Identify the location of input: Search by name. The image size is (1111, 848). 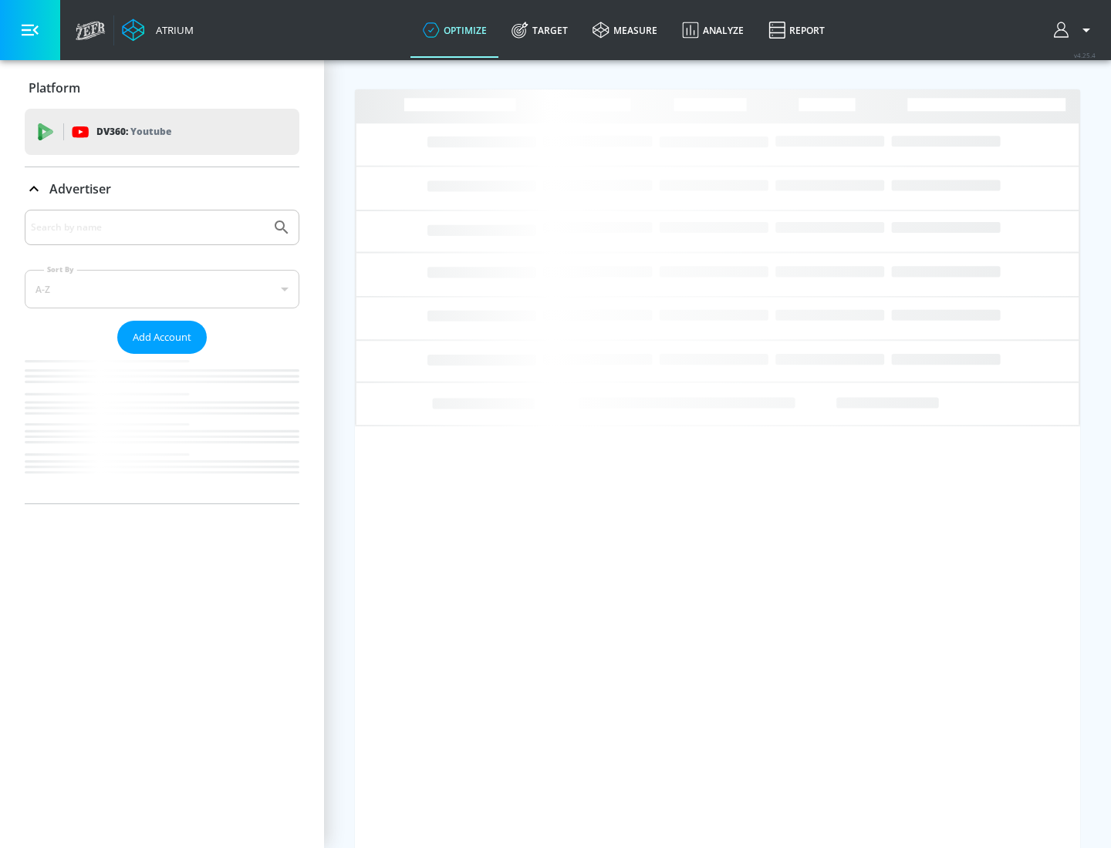
(147, 228).